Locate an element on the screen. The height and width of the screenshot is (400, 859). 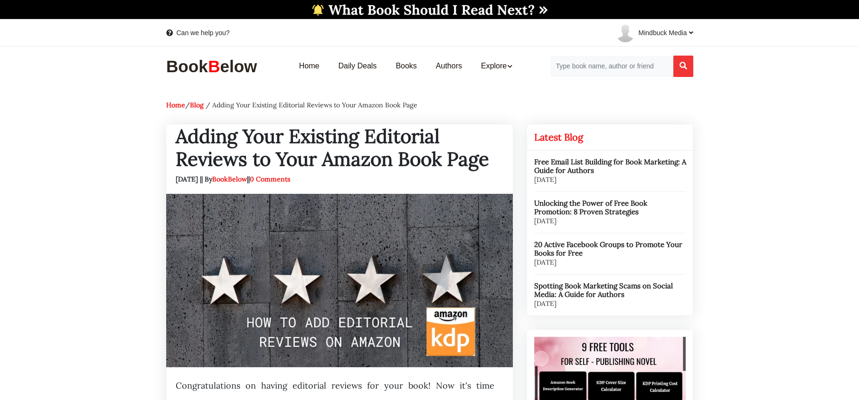
a: Spotting Book Marketing Scams on Social Media: A Guide for Authors is located at coordinates (604, 290).